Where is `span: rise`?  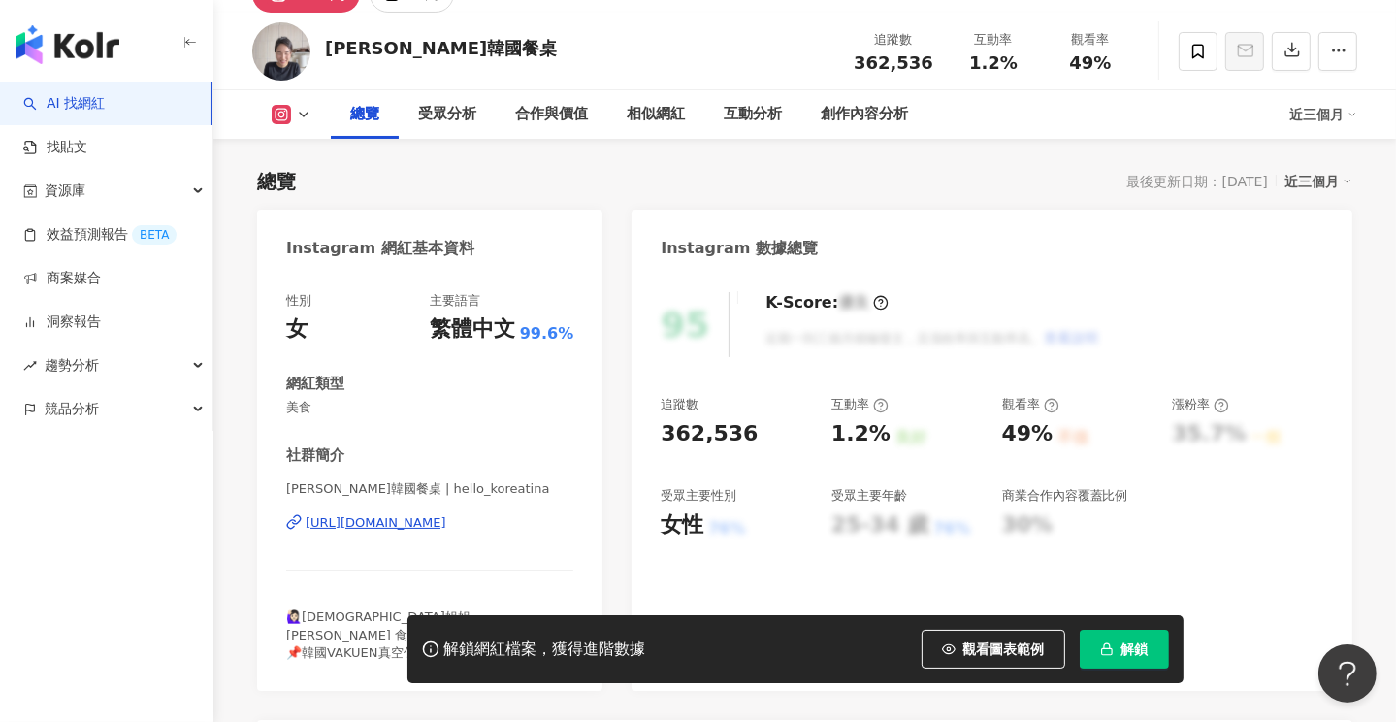 span: rise is located at coordinates (30, 366).